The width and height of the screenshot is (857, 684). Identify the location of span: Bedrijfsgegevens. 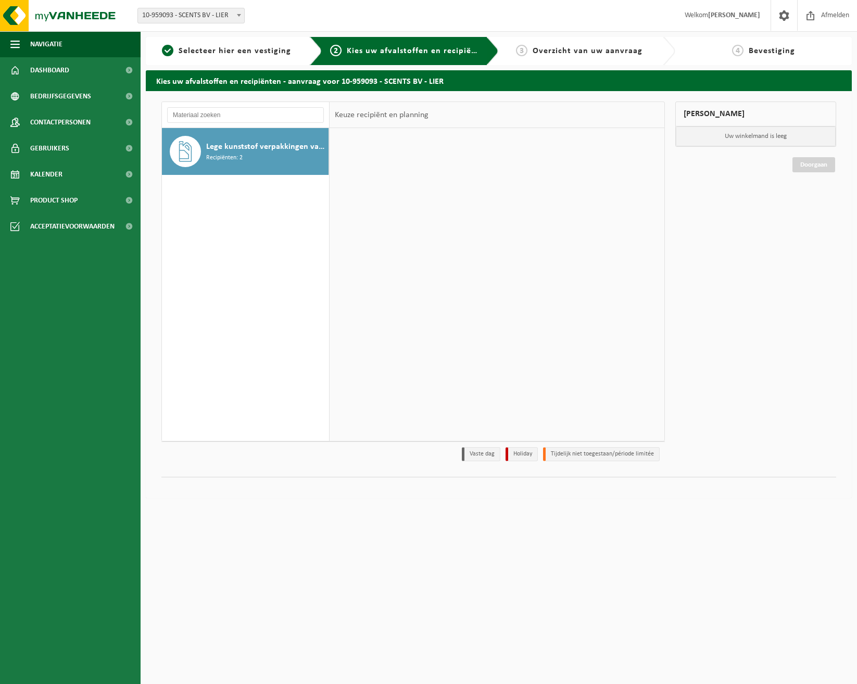
(60, 96).